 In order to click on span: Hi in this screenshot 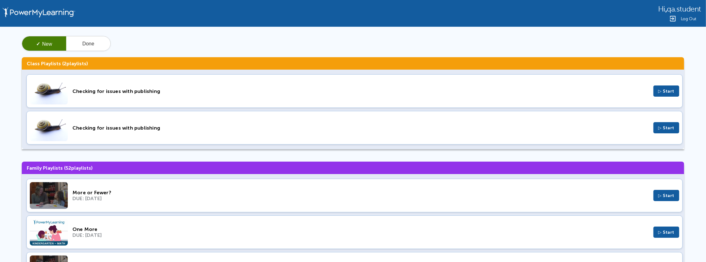, I will do `click(662, 9)`.